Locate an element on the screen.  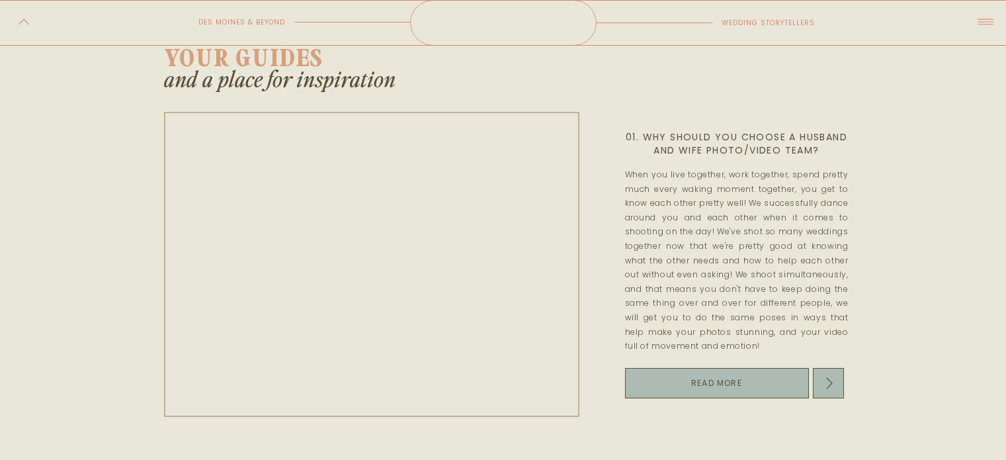
h1: and a place for inspiration is located at coordinates (280, 79).